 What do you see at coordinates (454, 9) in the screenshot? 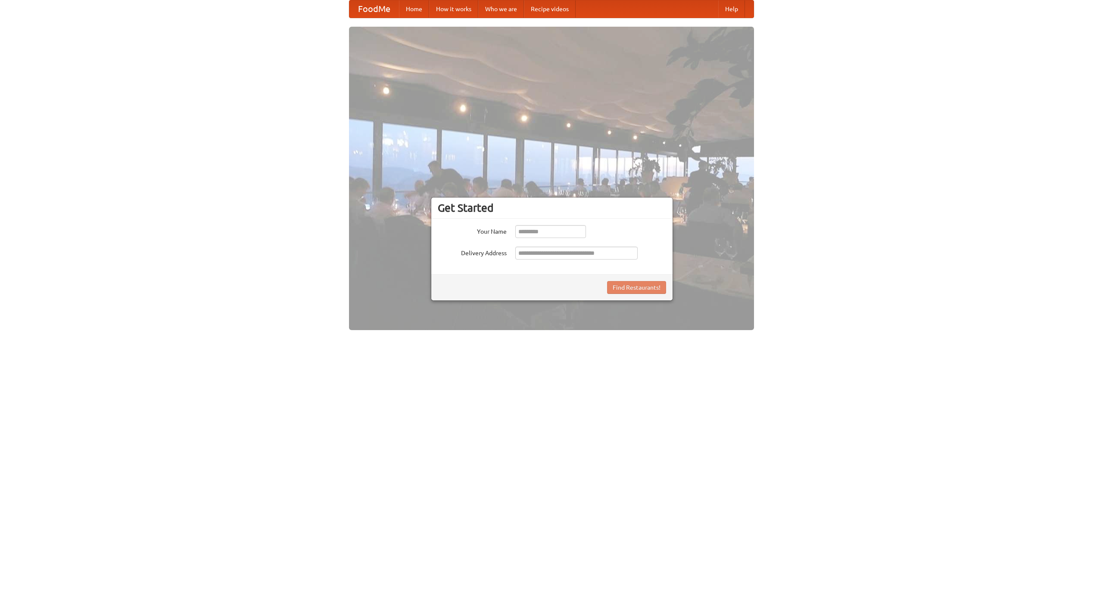
I see `a: How it works` at bounding box center [454, 9].